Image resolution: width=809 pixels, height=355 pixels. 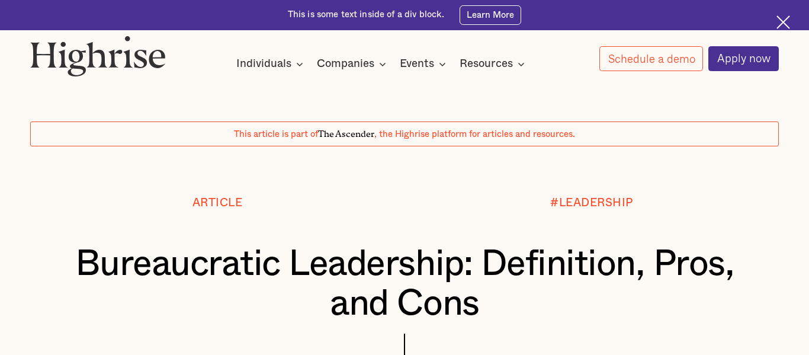 I want to click on div: #LEADERSHIP, so click(x=592, y=203).